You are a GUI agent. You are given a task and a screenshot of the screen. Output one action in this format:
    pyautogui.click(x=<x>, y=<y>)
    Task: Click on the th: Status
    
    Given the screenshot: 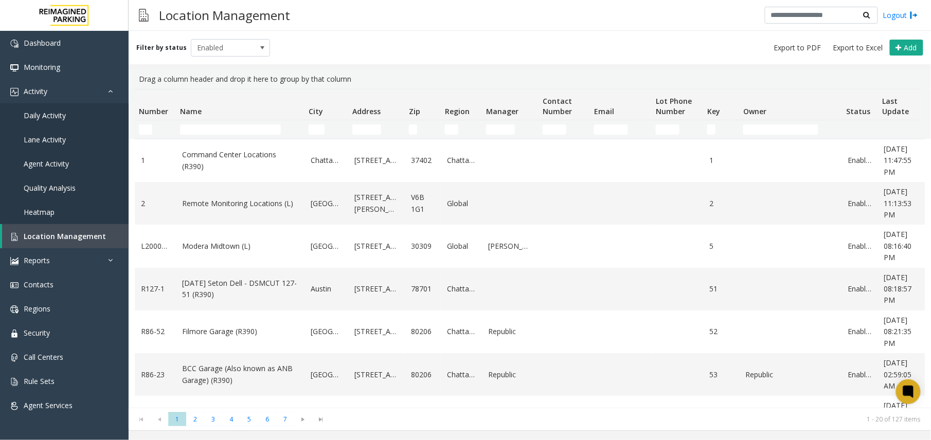 What is the action you would take?
    pyautogui.click(x=860, y=105)
    